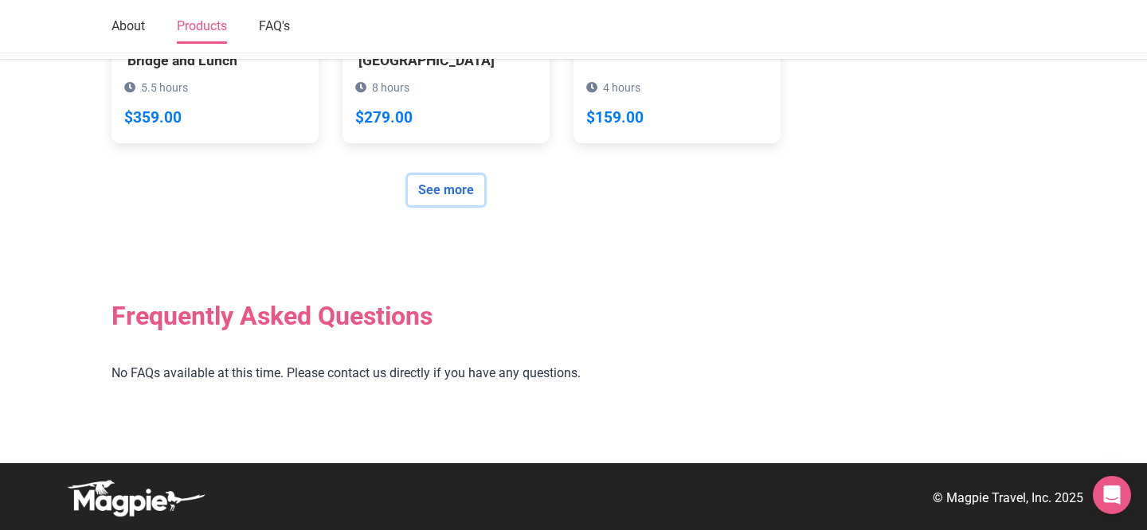 The height and width of the screenshot is (530, 1147). I want to click on div: $159.00, so click(615, 118).